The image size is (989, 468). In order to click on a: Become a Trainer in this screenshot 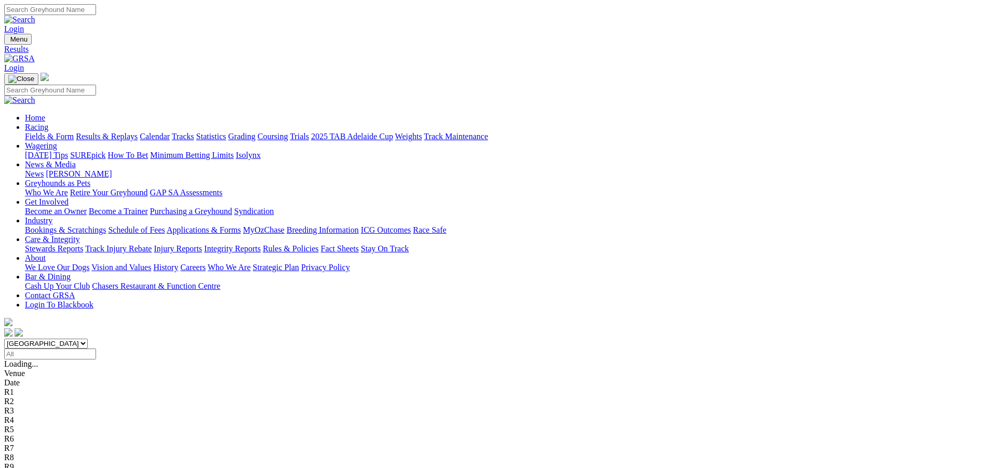, I will do `click(118, 211)`.